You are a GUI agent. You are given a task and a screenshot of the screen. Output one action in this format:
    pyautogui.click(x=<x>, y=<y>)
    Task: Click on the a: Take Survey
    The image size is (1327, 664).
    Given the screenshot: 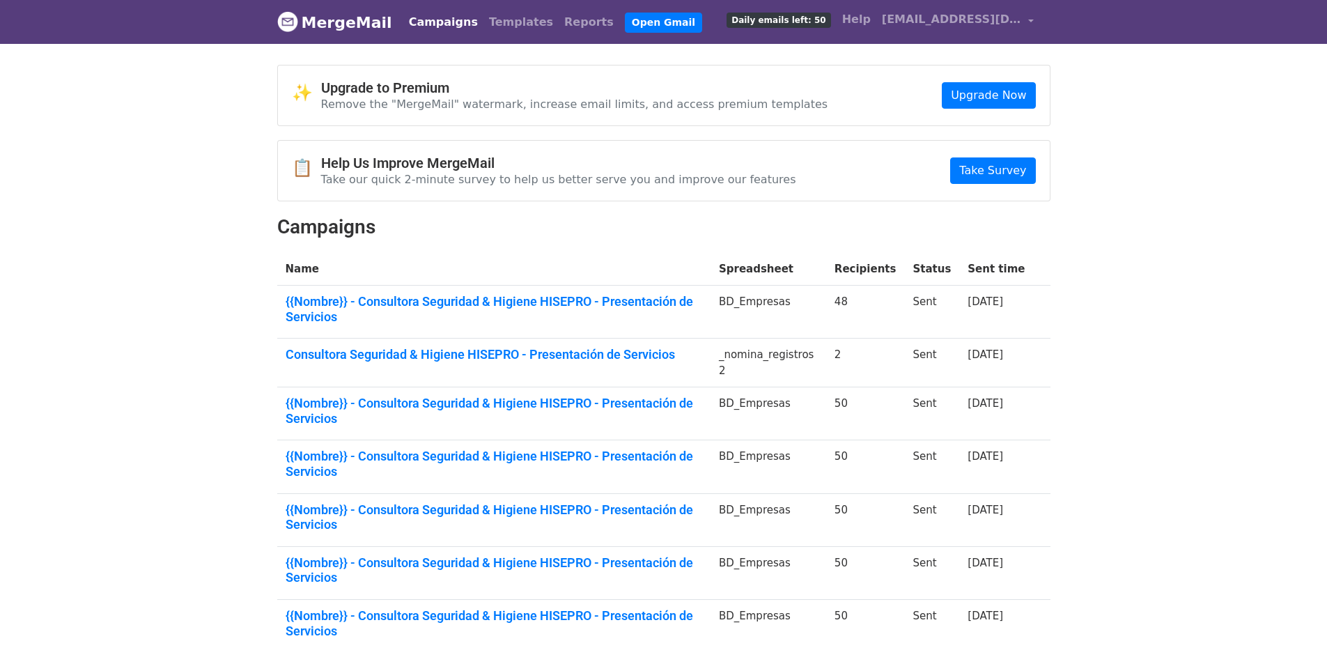 What is the action you would take?
    pyautogui.click(x=992, y=171)
    